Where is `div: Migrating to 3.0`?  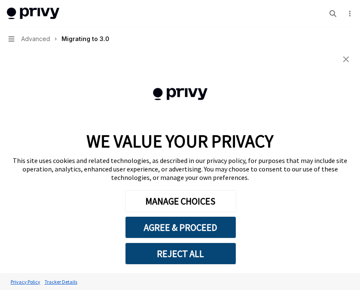 div: Migrating to 3.0 is located at coordinates (85, 39).